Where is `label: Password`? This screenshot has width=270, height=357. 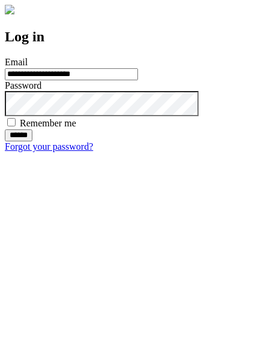 label: Password is located at coordinates (23, 85).